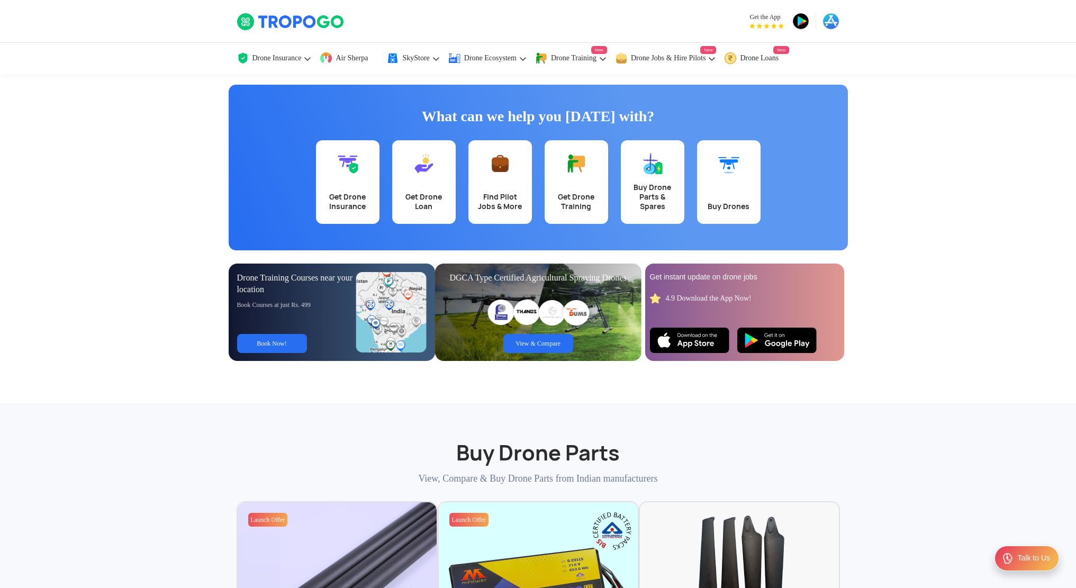 The image size is (1076, 588). Describe the element at coordinates (571, 58) in the screenshot. I see `a: Drone TrainingNew` at that location.